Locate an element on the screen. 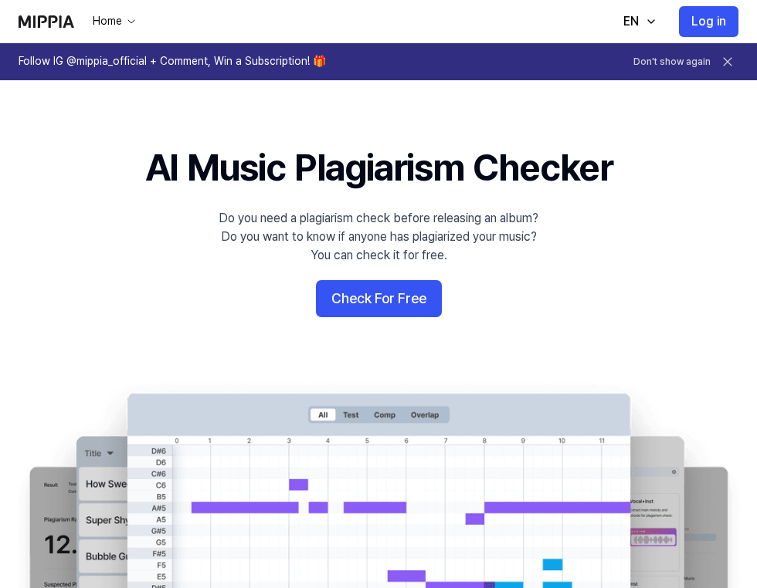  a: Log in is located at coordinates (708, 22).